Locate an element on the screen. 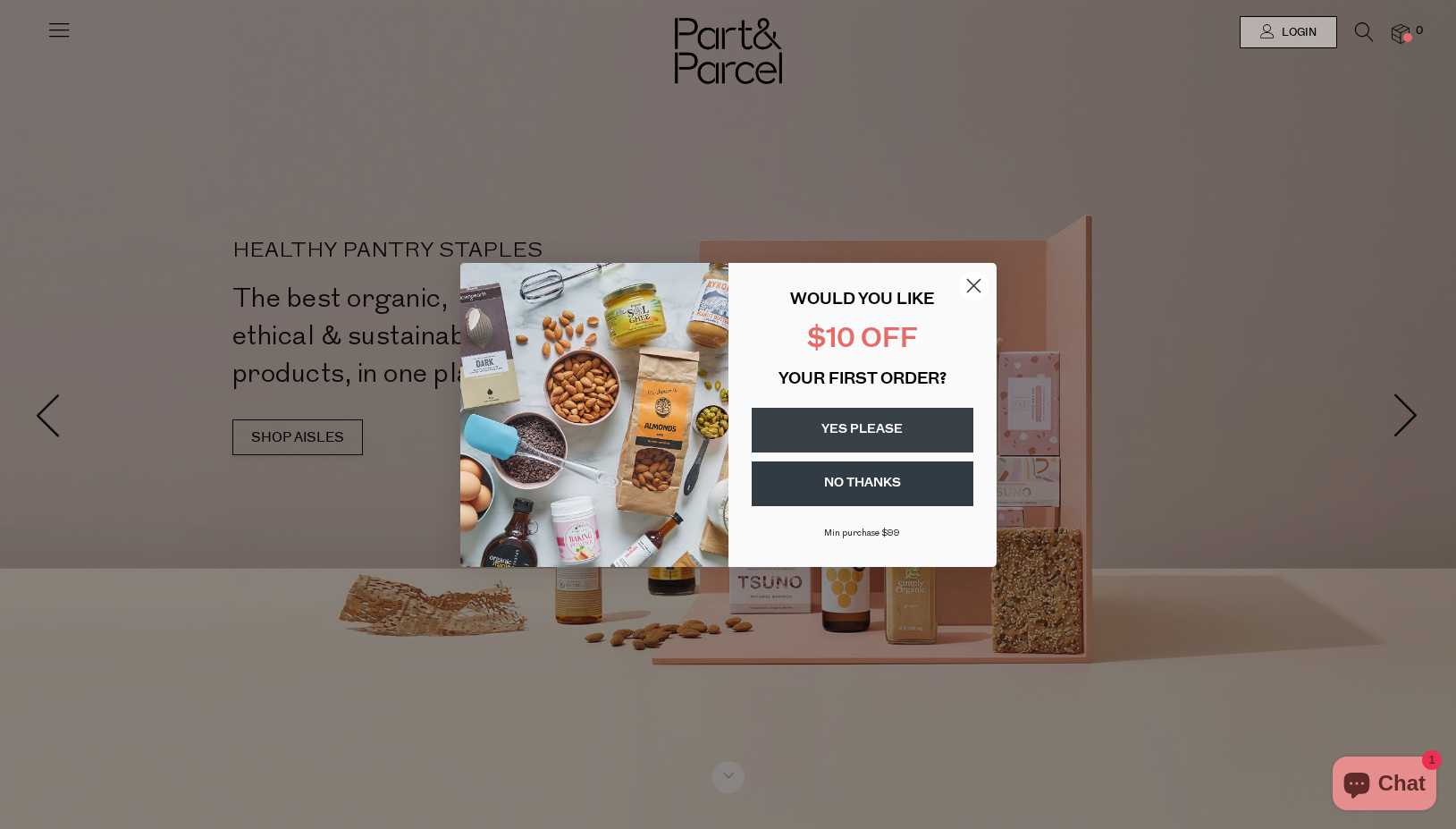  span: $10 OFF is located at coordinates (862, 340).